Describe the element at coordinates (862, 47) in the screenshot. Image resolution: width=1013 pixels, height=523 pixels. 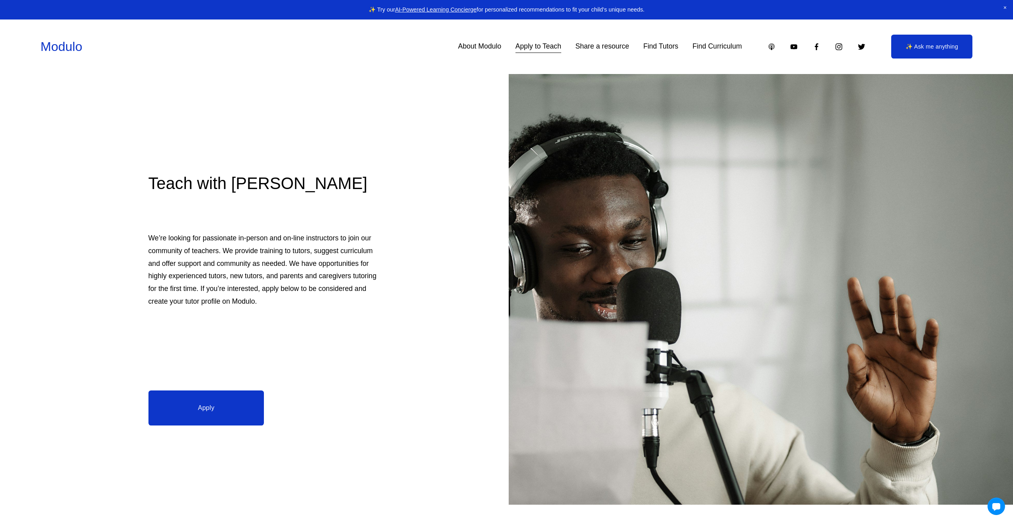
I see `a: Twitter` at that location.